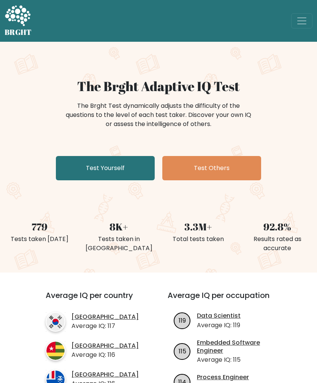 The width and height of the screenshot is (317, 383). Describe the element at coordinates (40, 227) in the screenshot. I see `div: 779` at that location.